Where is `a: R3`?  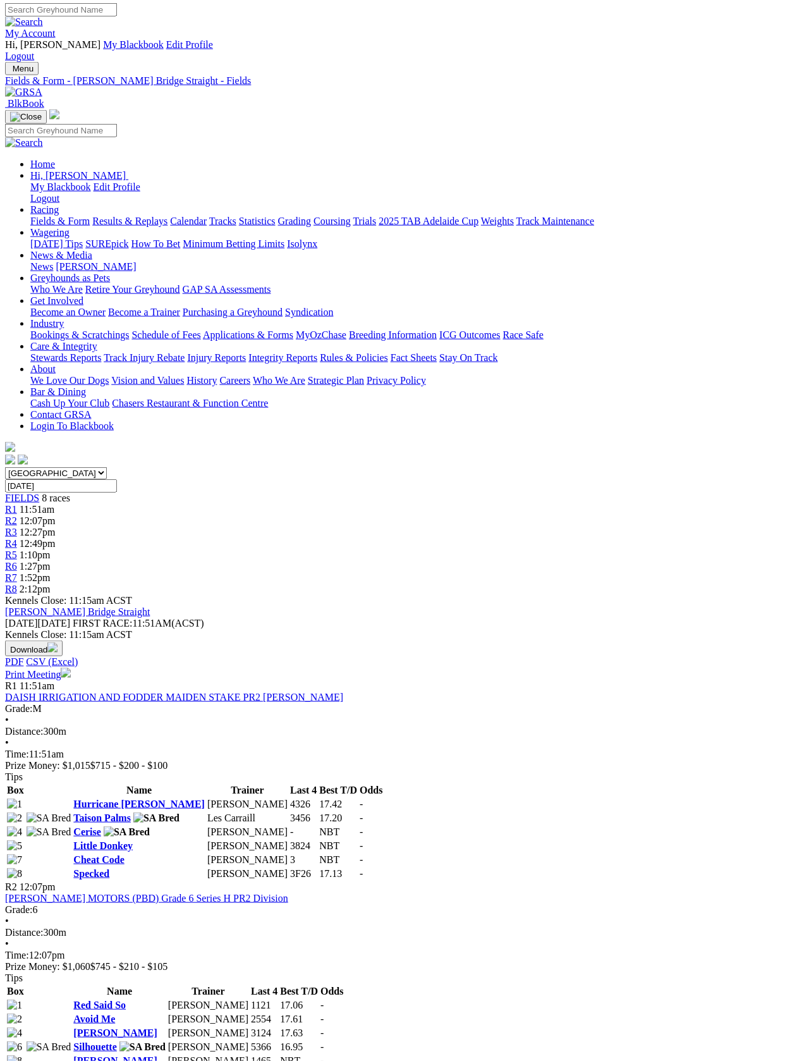 a: R3 is located at coordinates (11, 532).